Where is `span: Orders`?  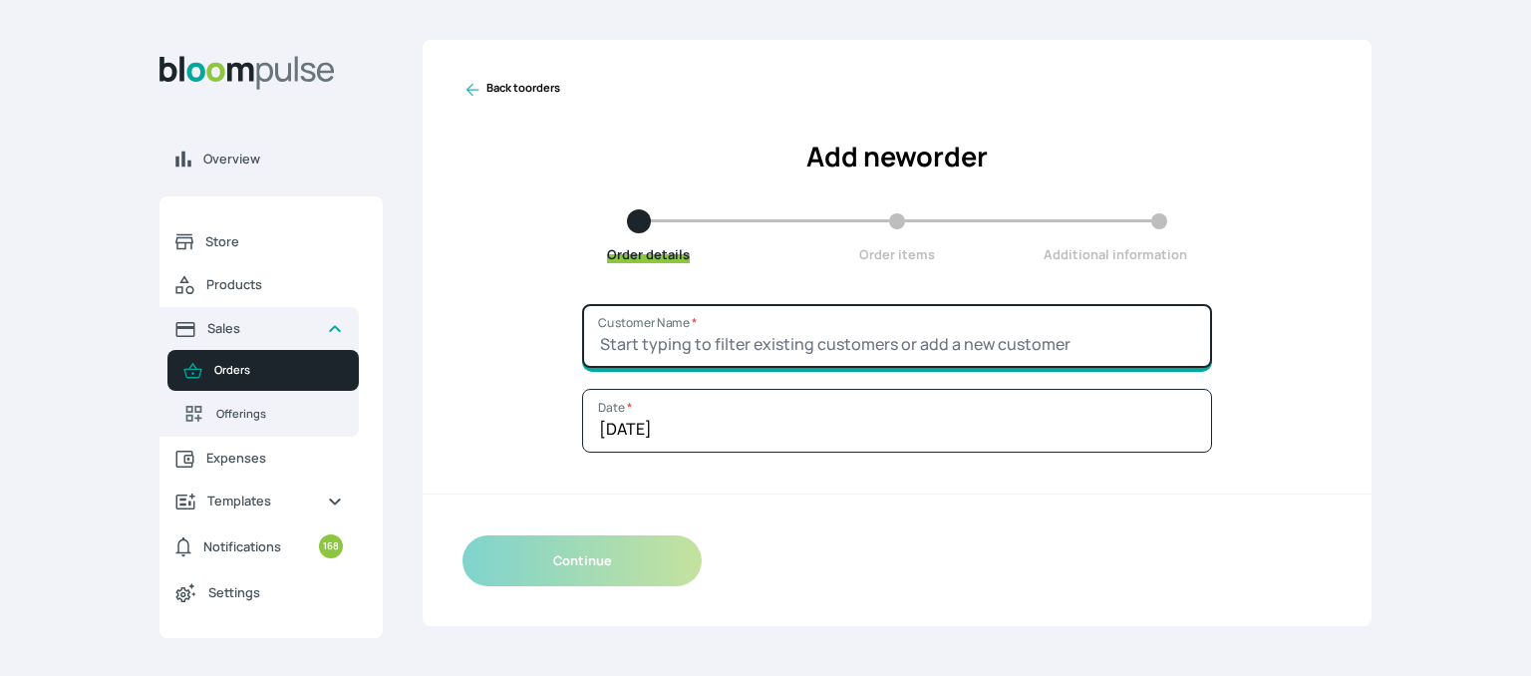 span: Orders is located at coordinates (278, 370).